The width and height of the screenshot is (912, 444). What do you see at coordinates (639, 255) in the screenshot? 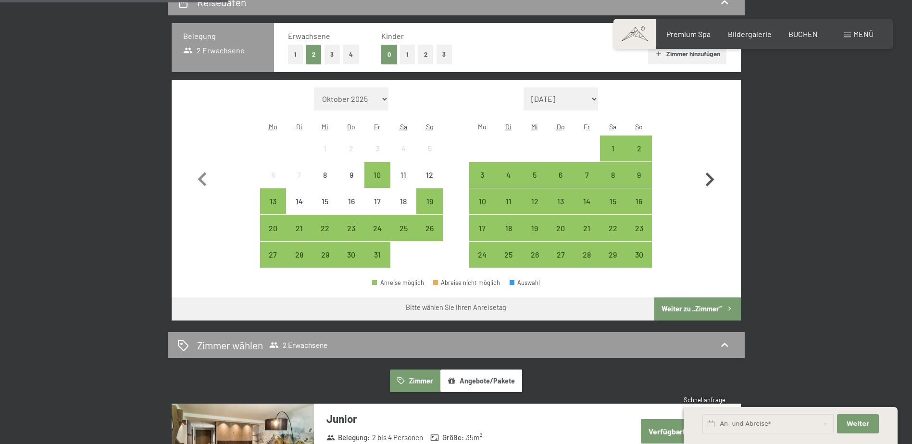
I see `div: Sun Nov 30 2025` at bounding box center [639, 255].